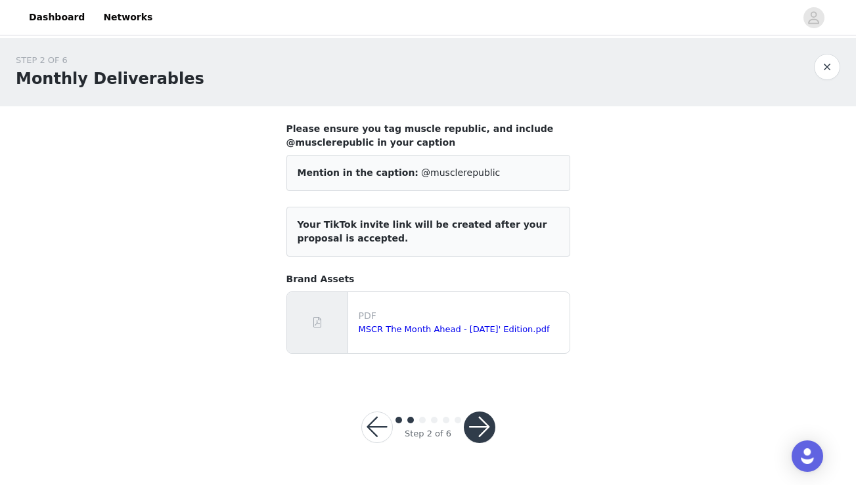  Describe the element at coordinates (807, 456) in the screenshot. I see `div: Open Intercom Messenger` at that location.